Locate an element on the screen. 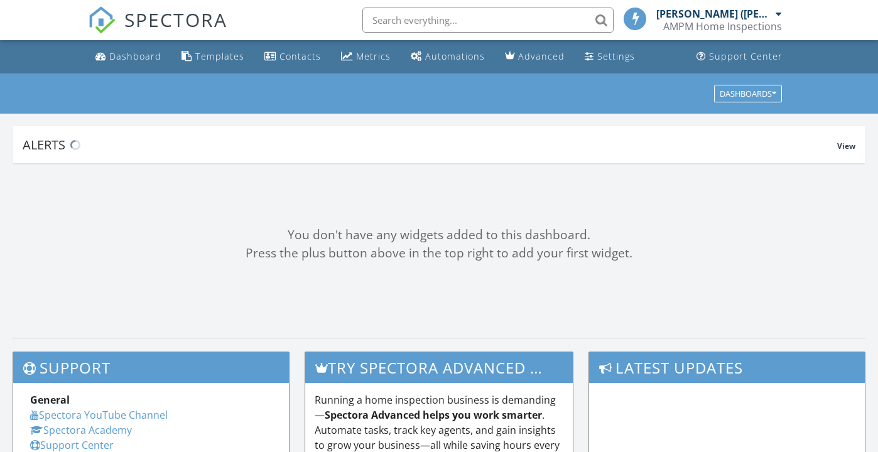 The image size is (878, 452). strong: Spectora Advanced helps you work smarter is located at coordinates (433, 415).